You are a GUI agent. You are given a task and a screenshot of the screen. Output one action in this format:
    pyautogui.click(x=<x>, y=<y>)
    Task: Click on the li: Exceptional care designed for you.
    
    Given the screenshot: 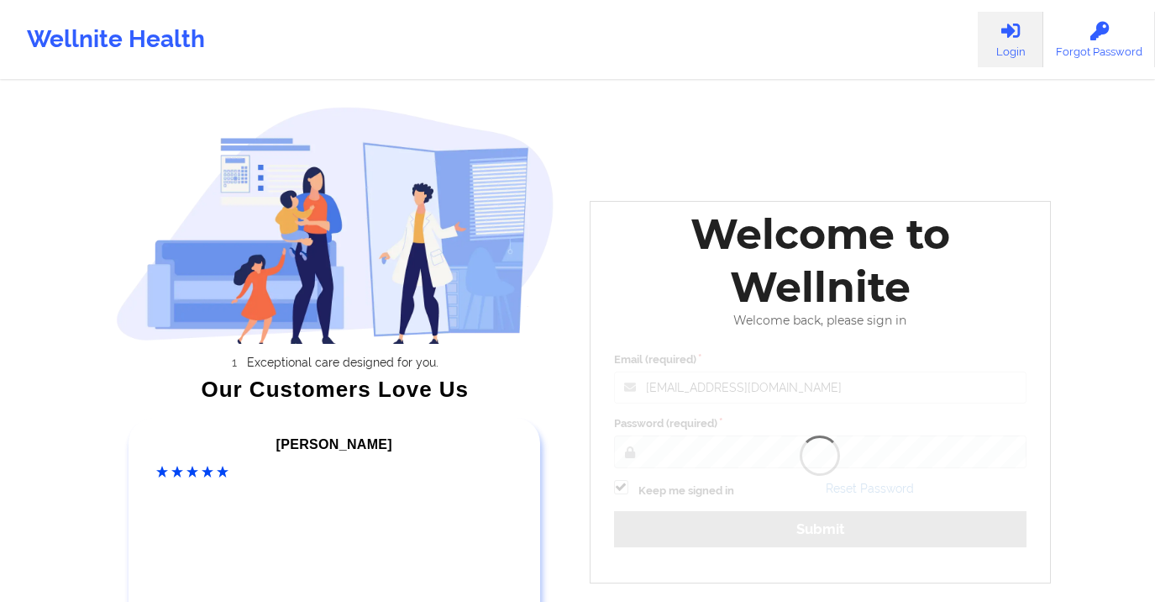 What is the action you would take?
    pyautogui.click(x=343, y=362)
    